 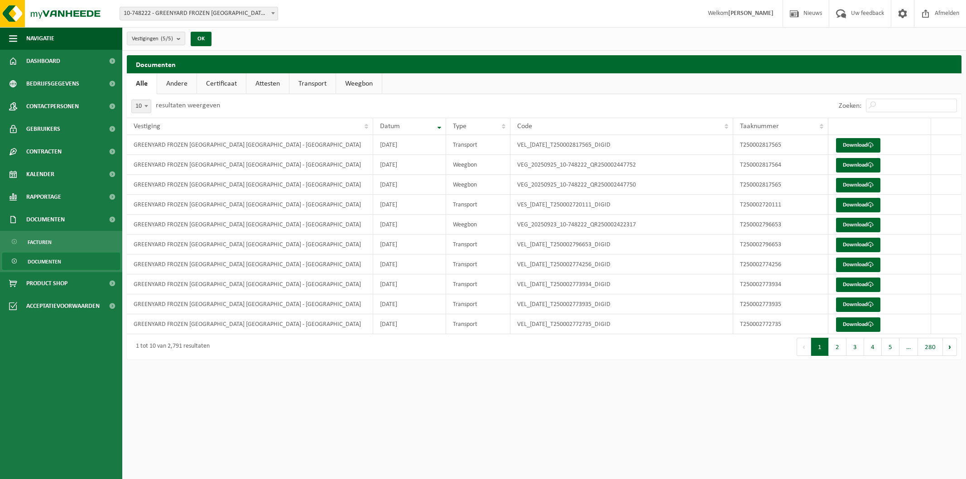 What do you see at coordinates (156, 38) in the screenshot?
I see `button: Vestigingen(5/5)` at bounding box center [156, 38].